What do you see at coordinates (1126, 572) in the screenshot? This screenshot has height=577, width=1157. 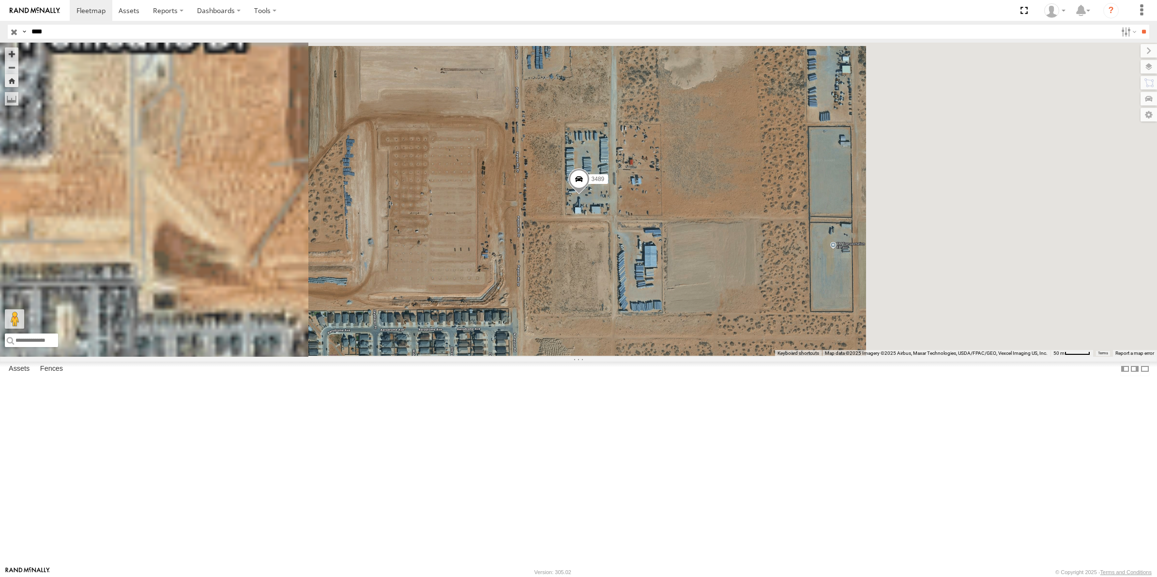 I see `a: Terms and Conditions` at bounding box center [1126, 572].